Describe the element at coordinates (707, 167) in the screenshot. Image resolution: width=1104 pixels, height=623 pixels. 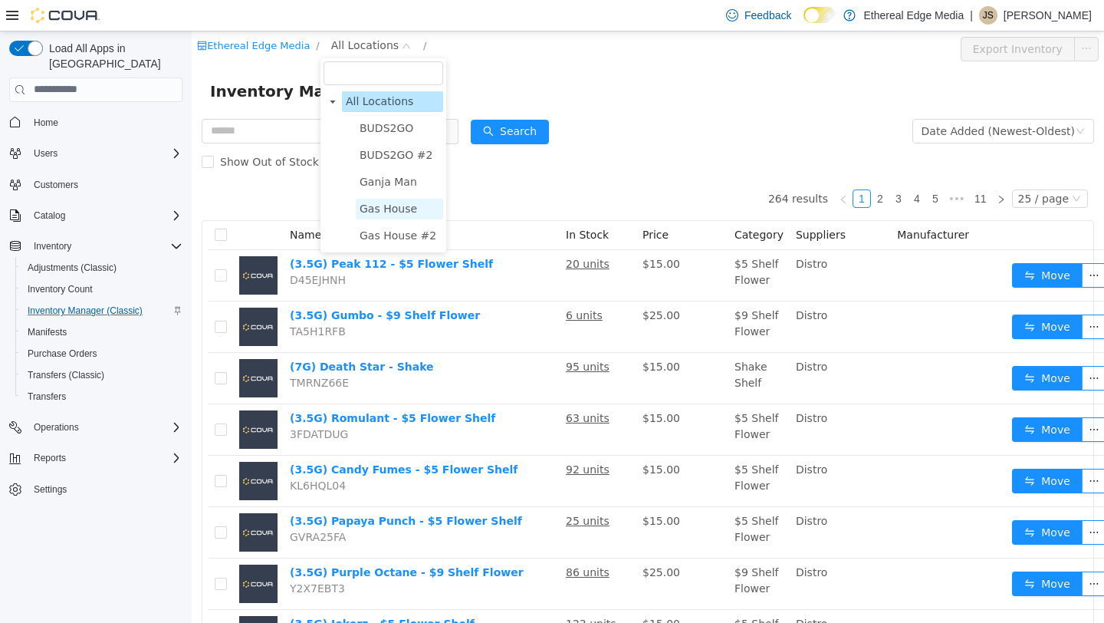
I see `li: 3` at that location.